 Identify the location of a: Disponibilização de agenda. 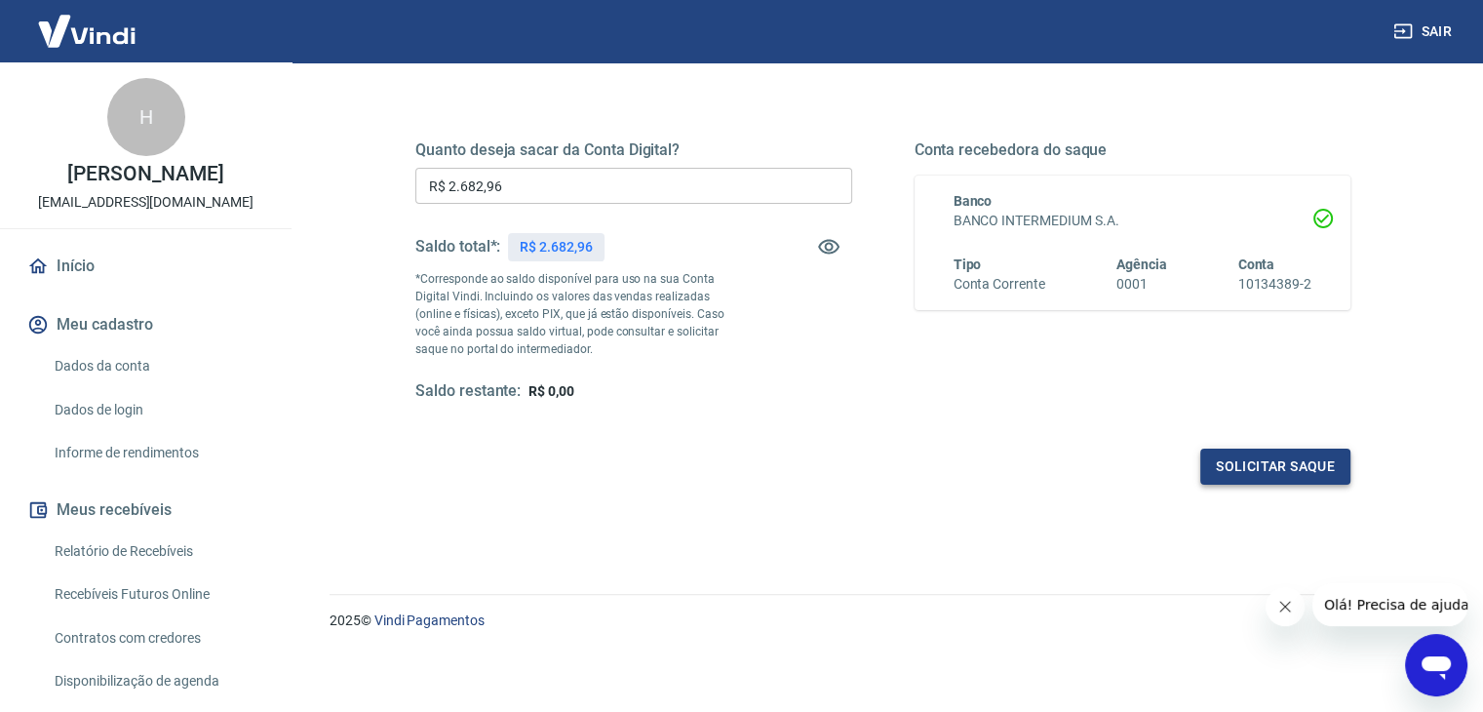
(157, 681).